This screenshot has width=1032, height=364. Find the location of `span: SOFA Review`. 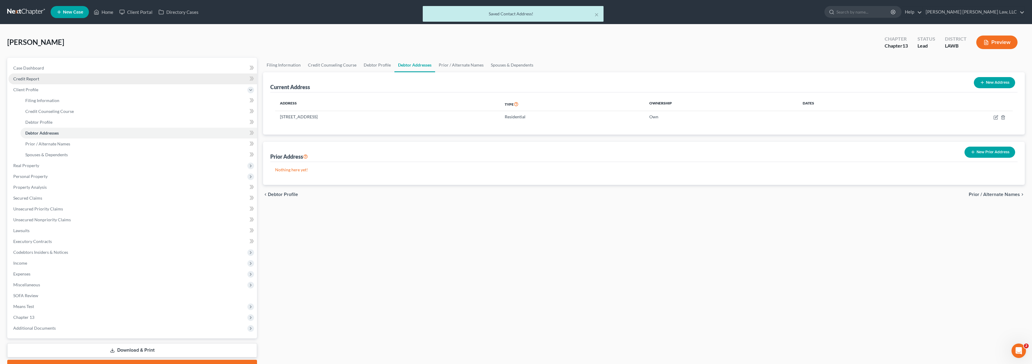

span: SOFA Review is located at coordinates (26, 296).